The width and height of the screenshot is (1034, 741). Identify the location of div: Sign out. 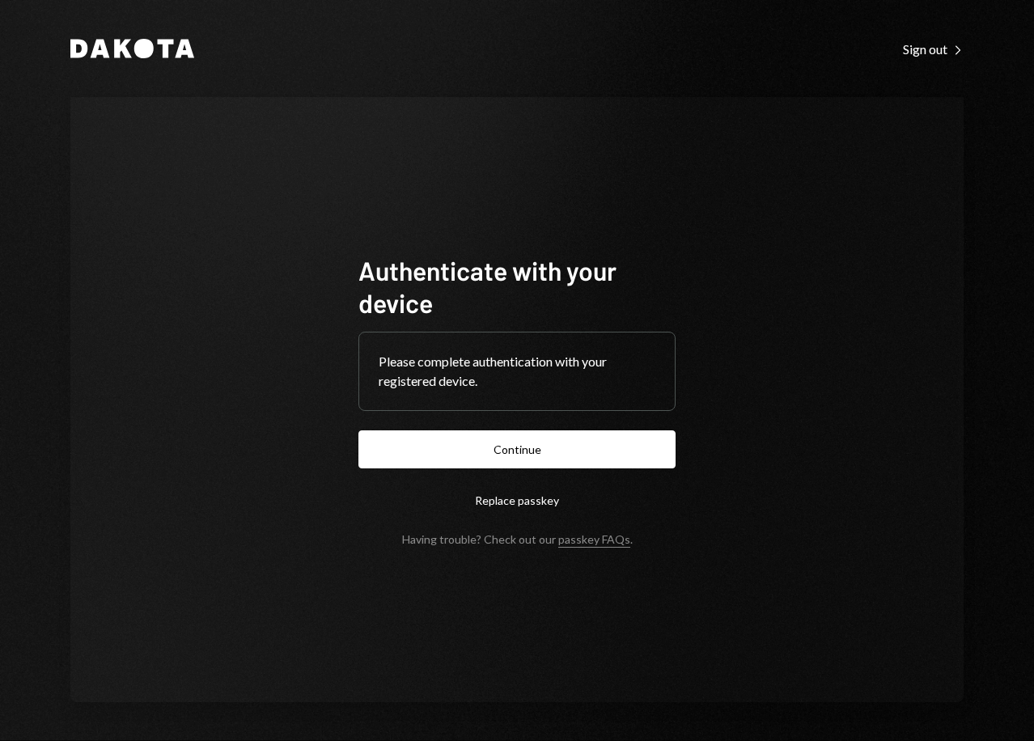
(933, 49).